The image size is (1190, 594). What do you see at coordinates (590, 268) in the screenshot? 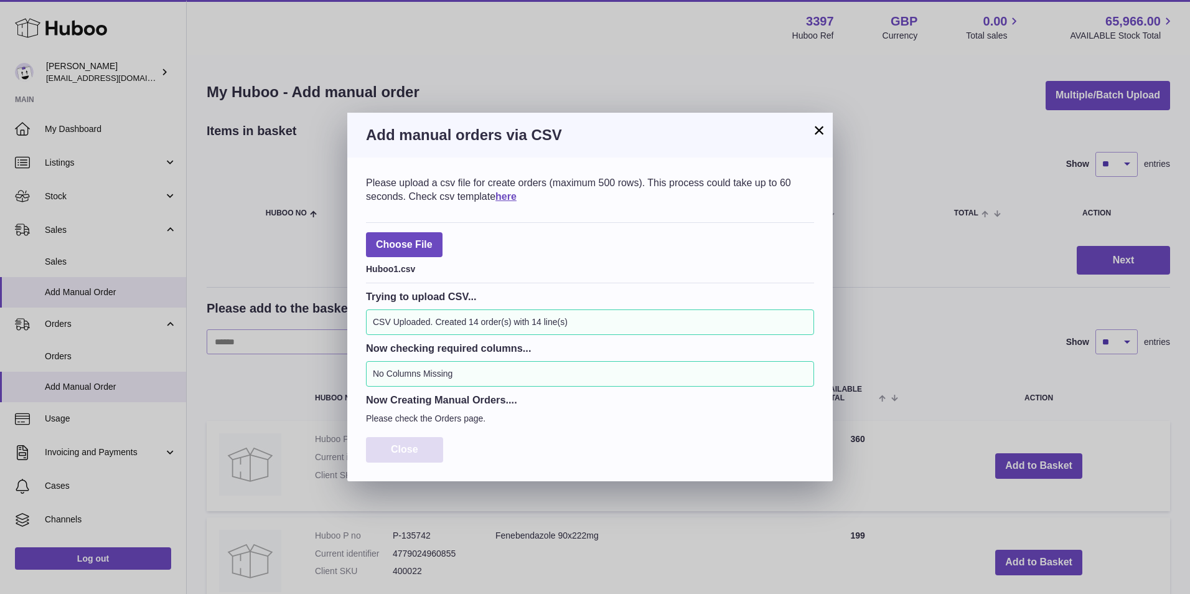
I see `div: Huboo1.csv` at bounding box center [590, 268].